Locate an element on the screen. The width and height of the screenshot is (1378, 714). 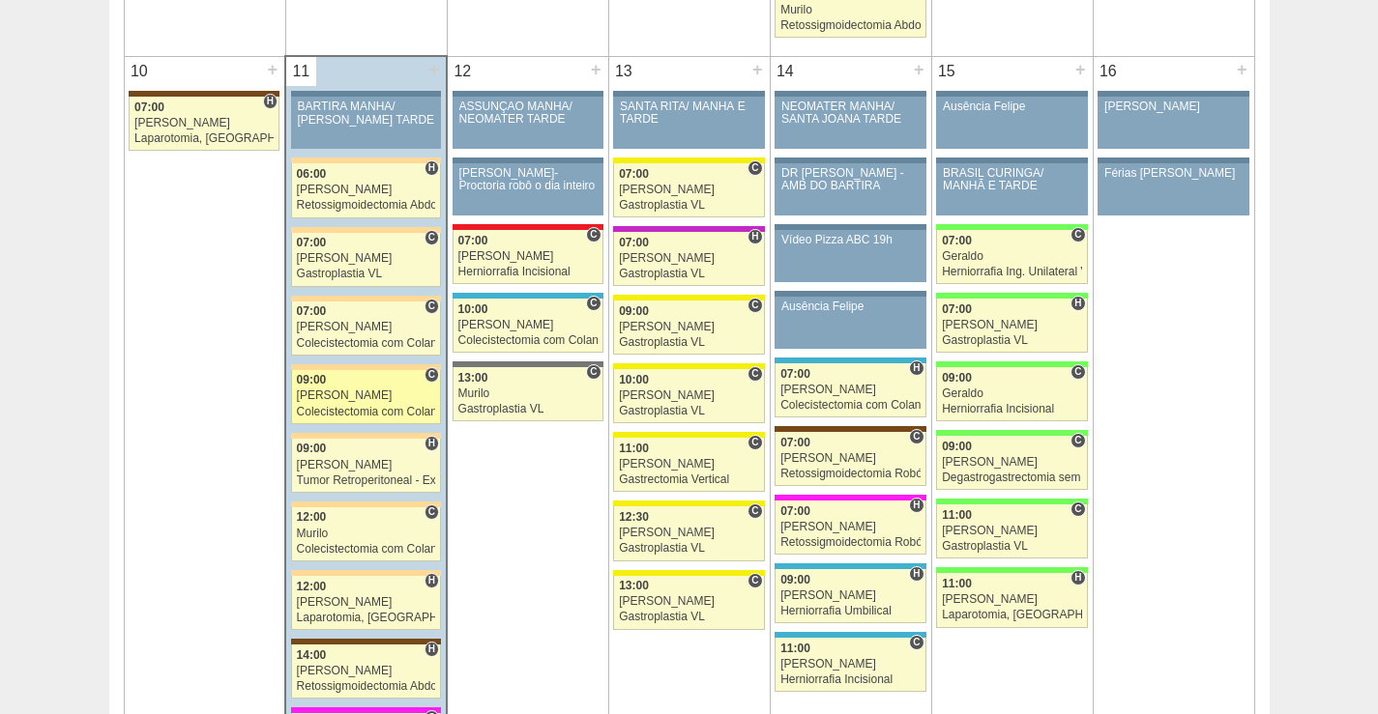
div: ASSUNÇÃO MANHÃ/ NEOMATER TARDE is located at coordinates (528, 113).